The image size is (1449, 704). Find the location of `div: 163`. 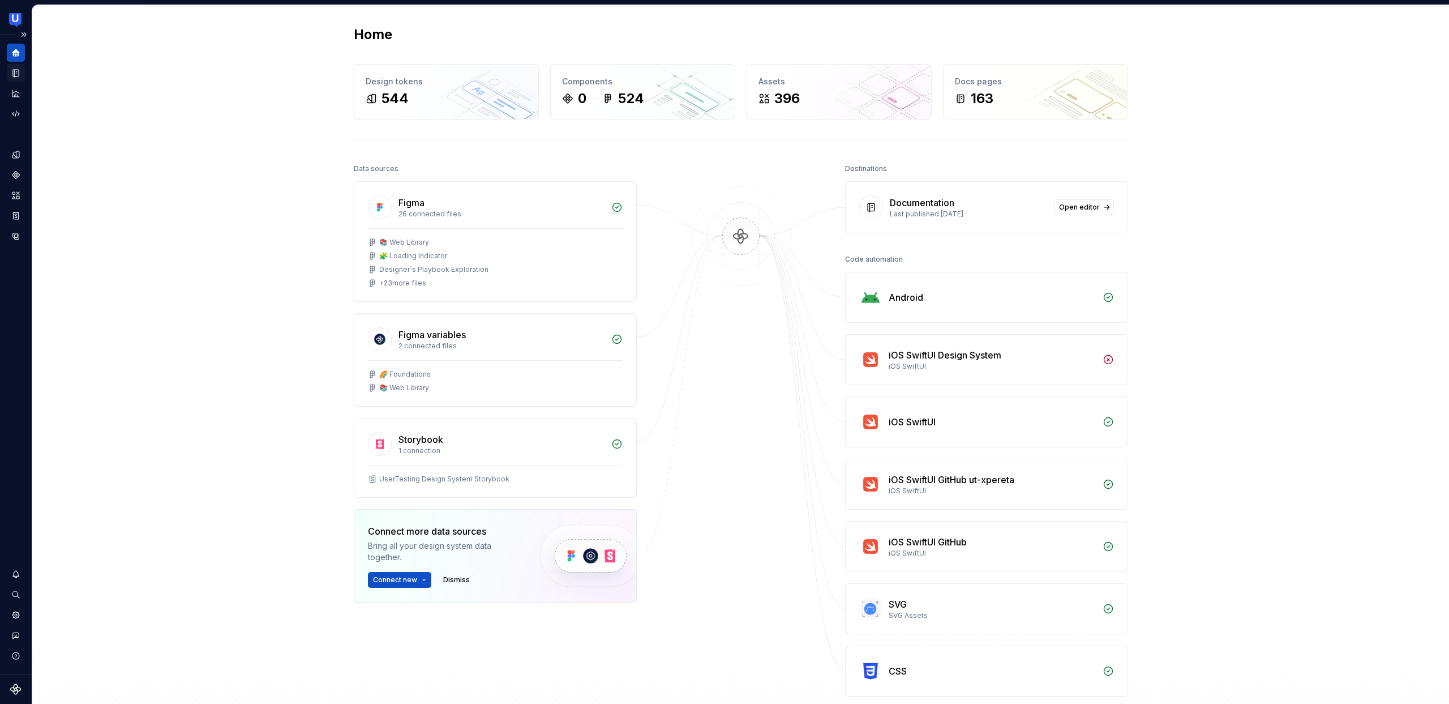

div: 163 is located at coordinates (982, 98).